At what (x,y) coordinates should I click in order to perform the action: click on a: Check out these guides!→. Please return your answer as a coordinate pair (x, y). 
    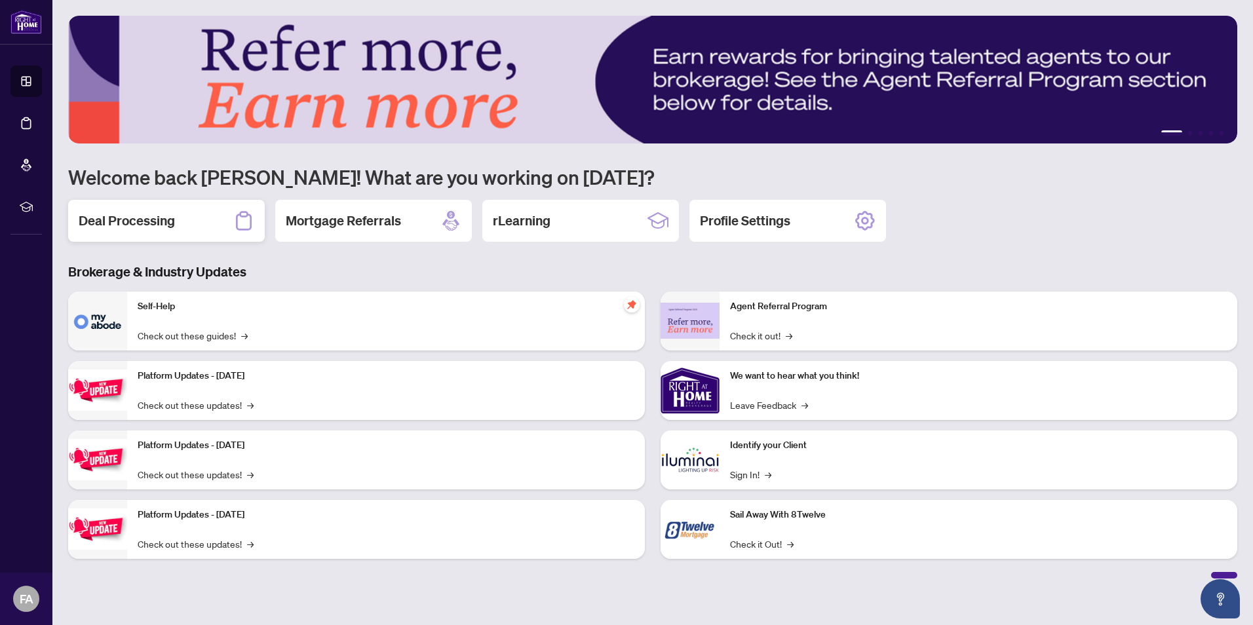
    Looking at the image, I should click on (193, 335).